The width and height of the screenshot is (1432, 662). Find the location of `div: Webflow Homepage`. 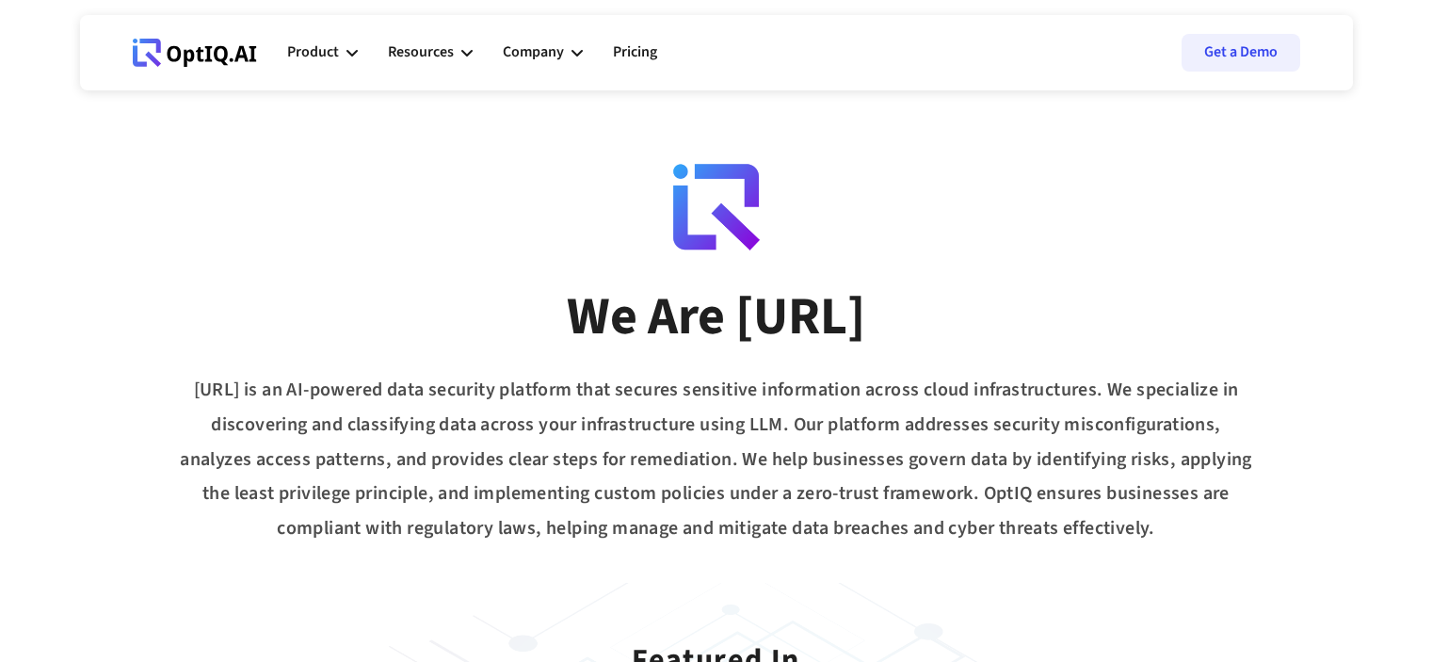

div: Webflow Homepage is located at coordinates (133, 66).